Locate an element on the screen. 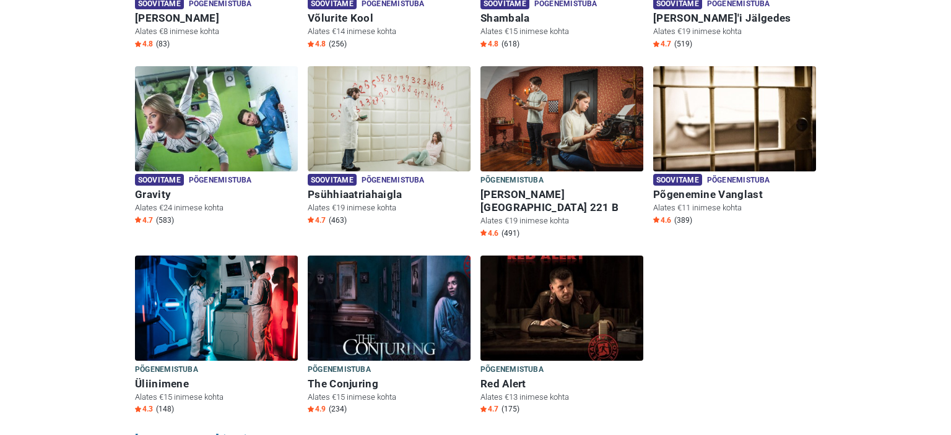 This screenshot has width=951, height=435. p: Alates €24 inimese kohta is located at coordinates (216, 208).